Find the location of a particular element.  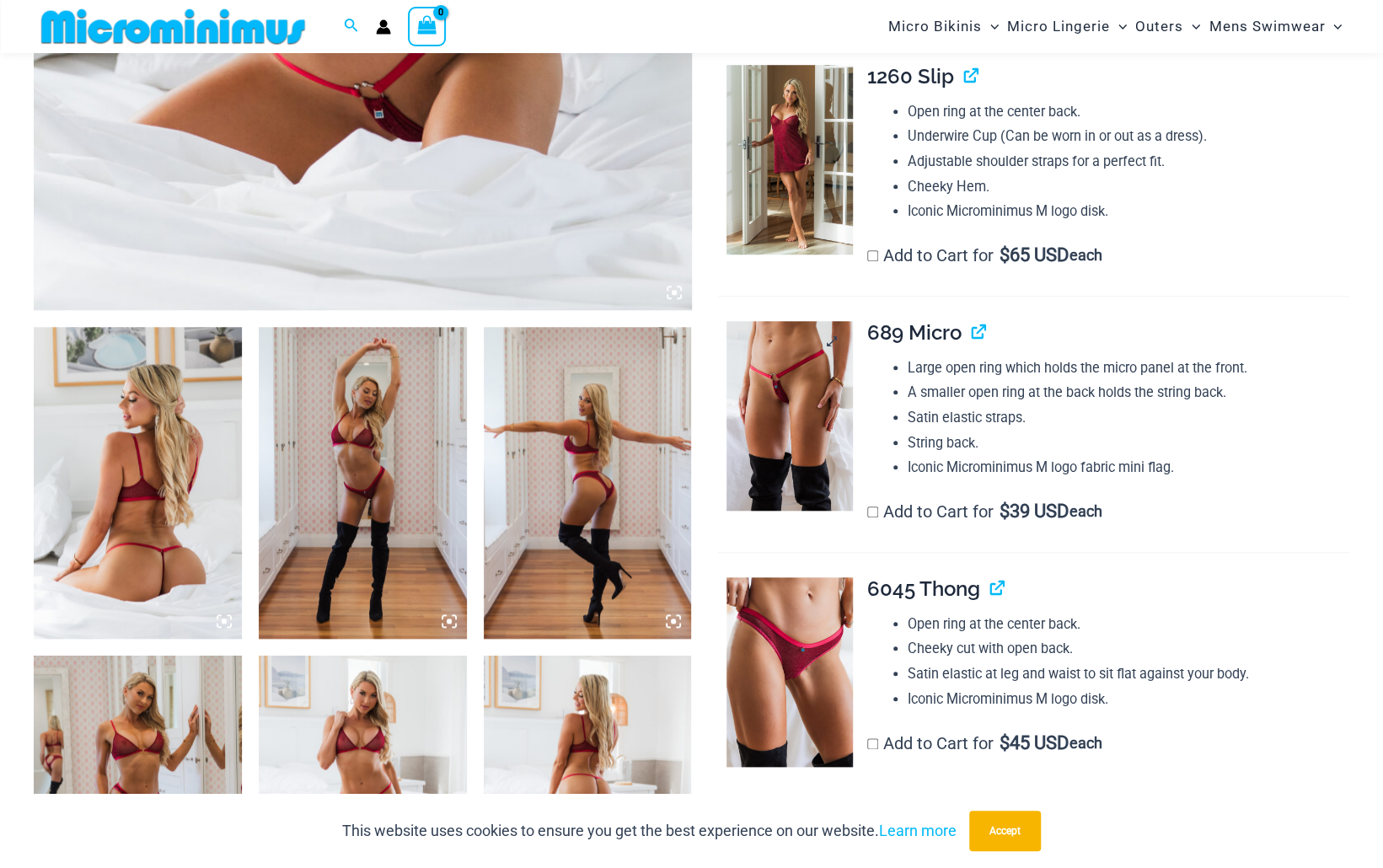

input: Add to Cart for$45 USD each is located at coordinates (872, 743).